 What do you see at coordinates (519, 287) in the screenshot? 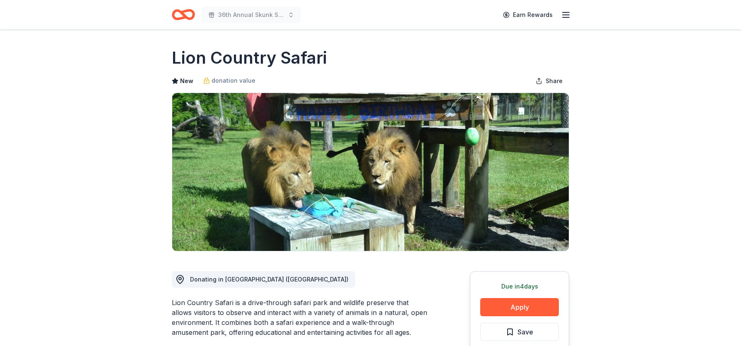
I see `div: Due in 4 days` at bounding box center [519, 287].